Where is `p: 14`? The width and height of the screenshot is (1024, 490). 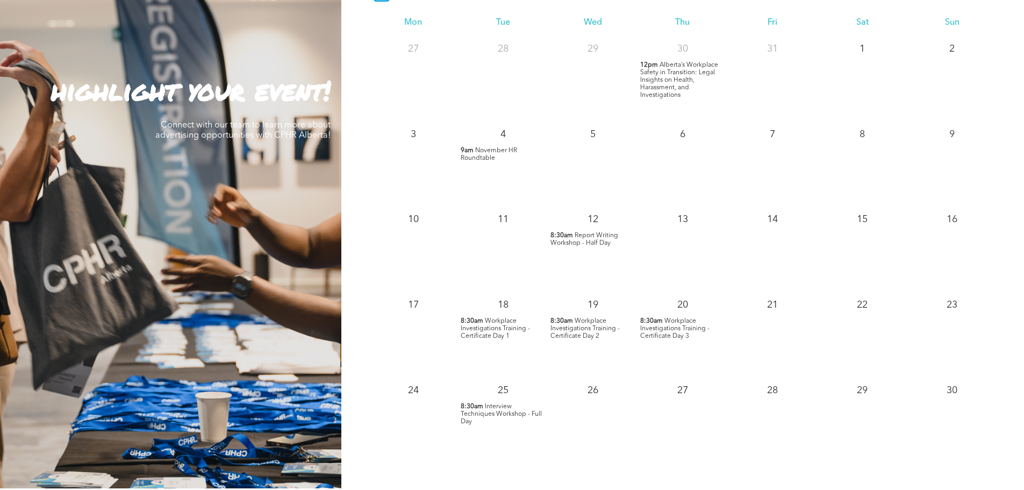 p: 14 is located at coordinates (773, 219).